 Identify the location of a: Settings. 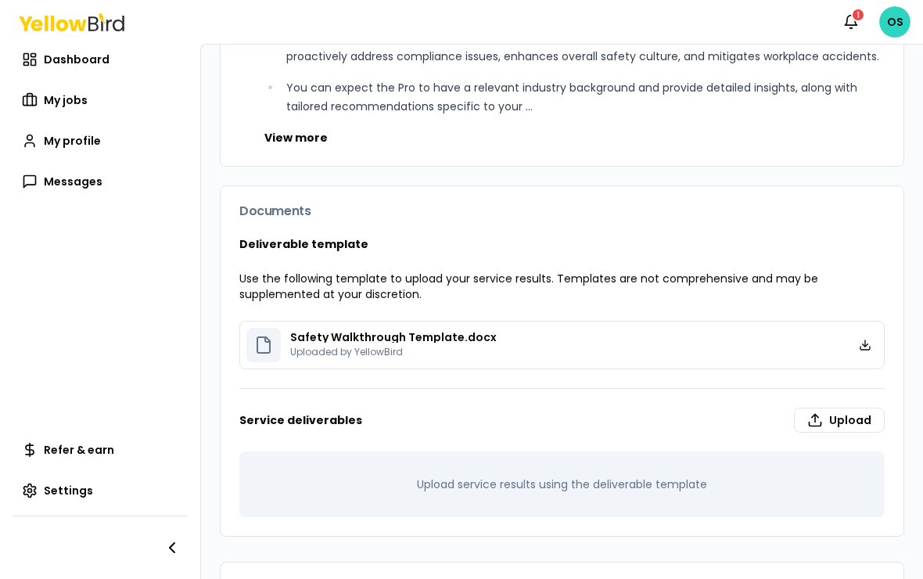
(100, 490).